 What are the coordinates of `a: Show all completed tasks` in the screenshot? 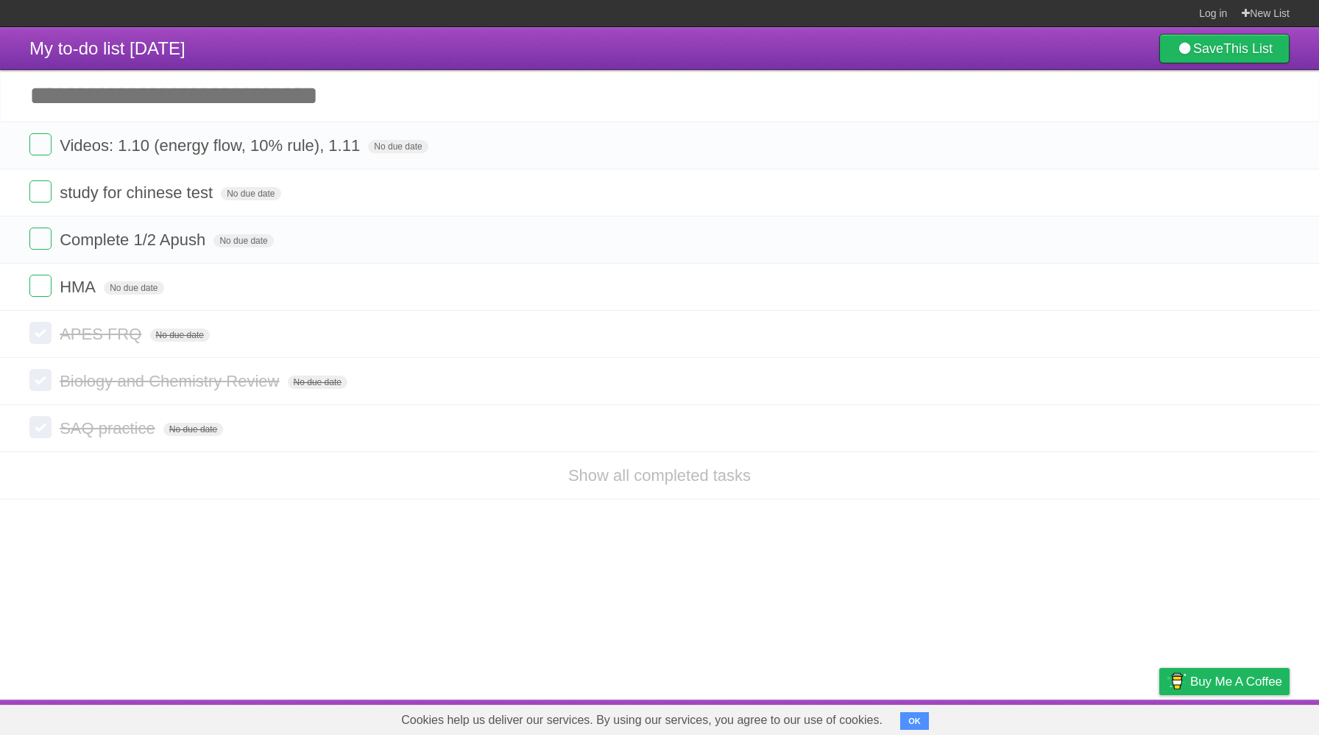 It's located at (659, 475).